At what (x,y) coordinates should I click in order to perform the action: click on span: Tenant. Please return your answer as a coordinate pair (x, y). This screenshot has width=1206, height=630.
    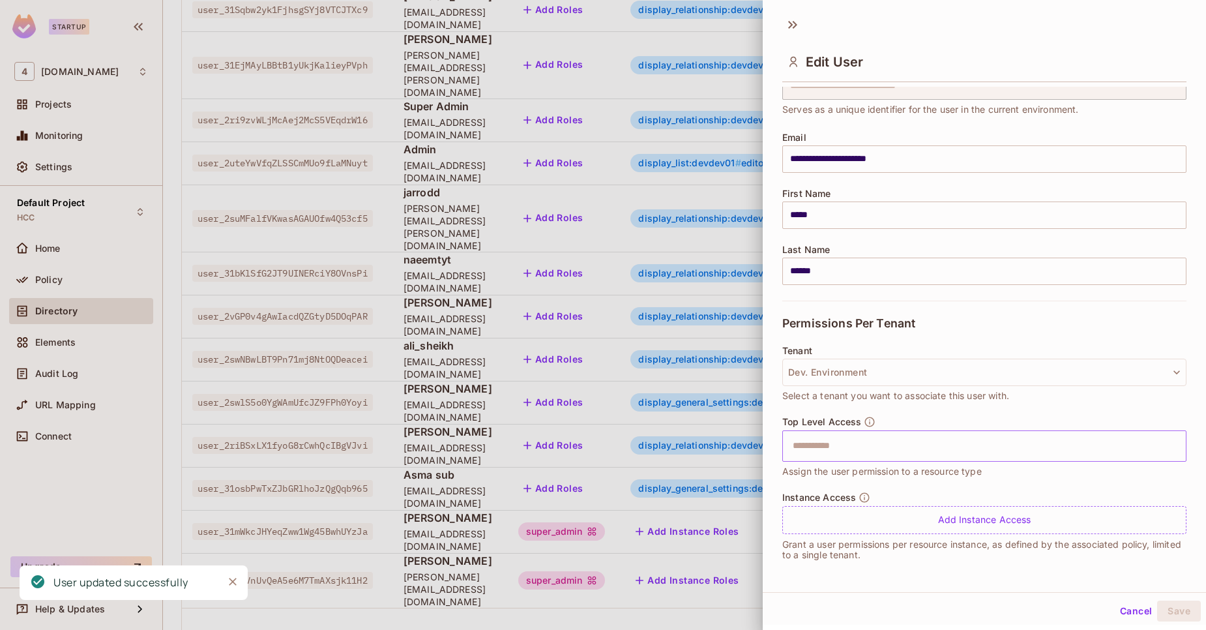
    Looking at the image, I should click on (797, 351).